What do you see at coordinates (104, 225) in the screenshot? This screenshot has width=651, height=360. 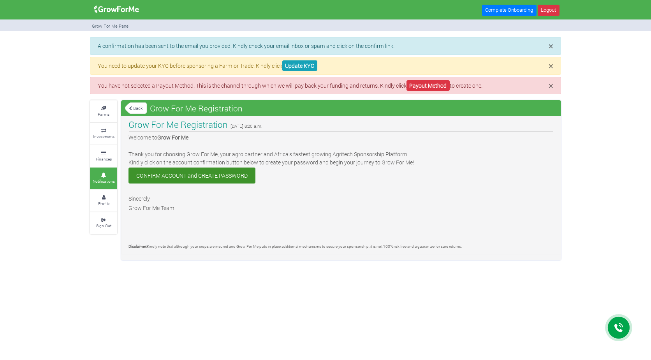 I see `small: Sign Out` at bounding box center [104, 225].